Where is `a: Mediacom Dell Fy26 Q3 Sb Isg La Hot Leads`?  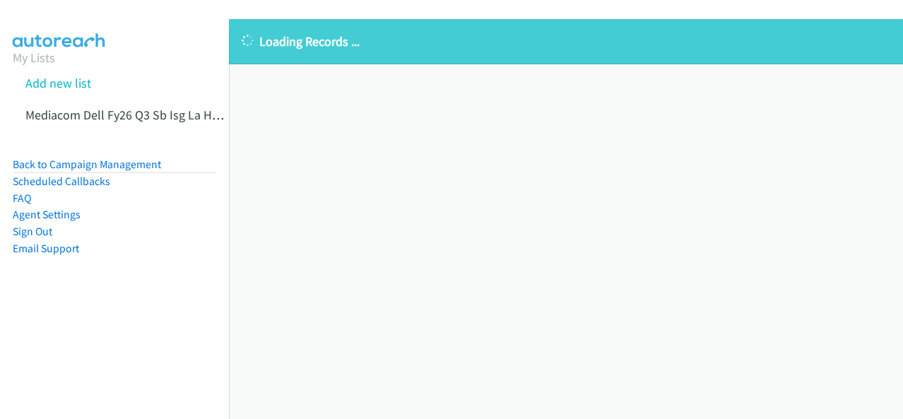
a: Mediacom Dell Fy26 Q3 Sb Isg La Hot Leads is located at coordinates (141, 114).